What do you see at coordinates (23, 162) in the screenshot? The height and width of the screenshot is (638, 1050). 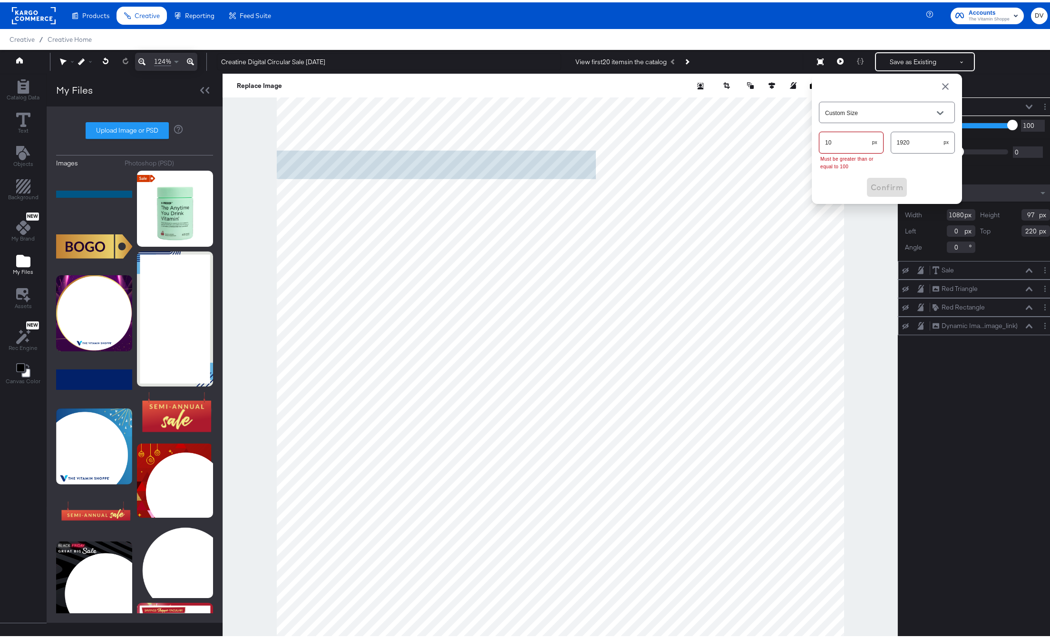 I see `span: Objects` at bounding box center [23, 162].